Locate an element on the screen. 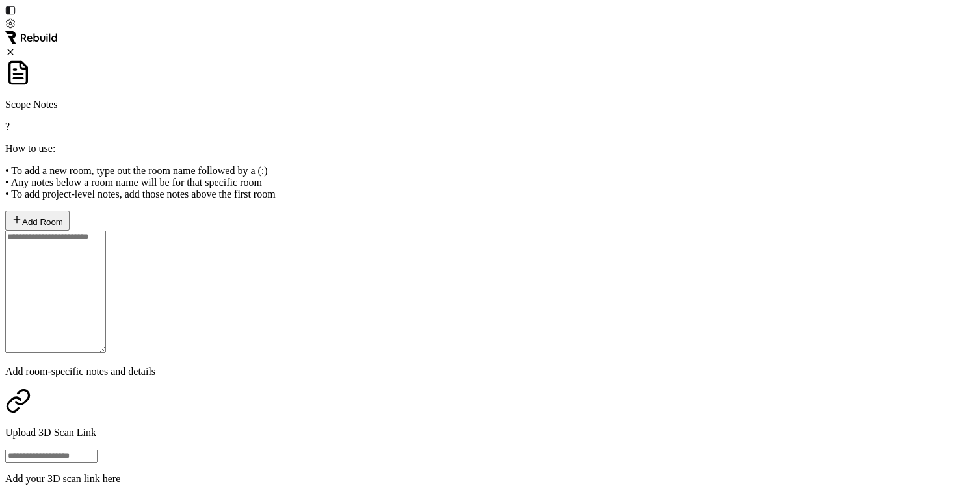 The height and width of the screenshot is (499, 970). p: Add room-specific notes and details is located at coordinates (485, 372).